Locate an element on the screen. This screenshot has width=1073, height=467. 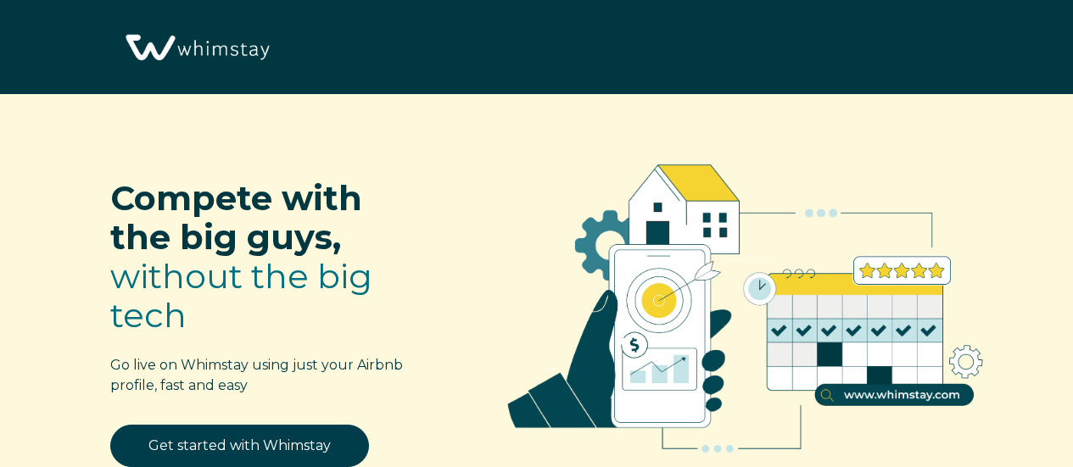
img: Whimstay Logo-02 1 is located at coordinates (196, 48).